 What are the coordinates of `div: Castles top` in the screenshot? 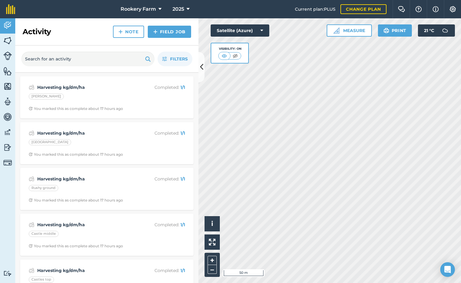 It's located at (41, 280).